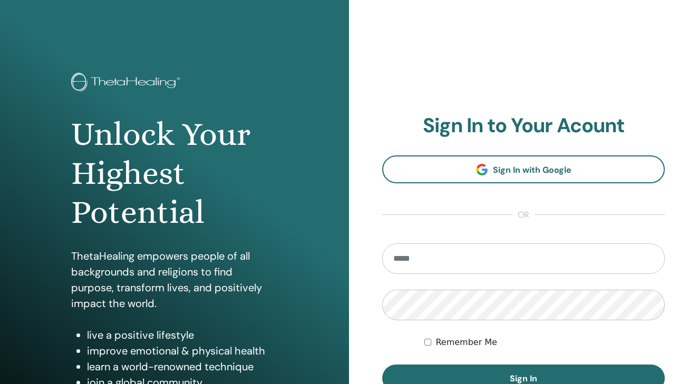 The height and width of the screenshot is (384, 698). I want to click on h2: Sign In to Your Acount, so click(524, 126).